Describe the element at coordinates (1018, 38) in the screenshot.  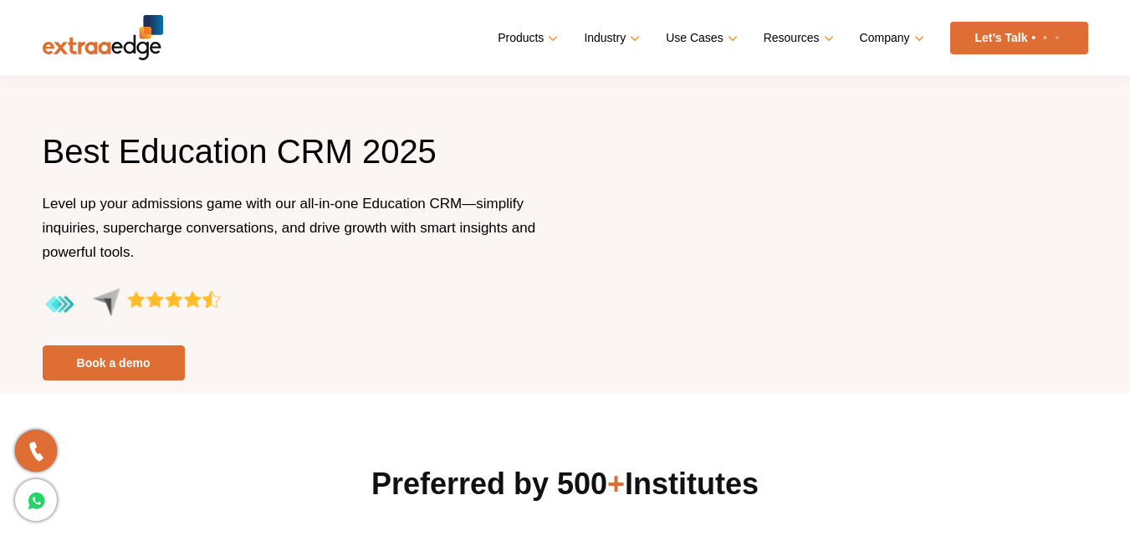
I see `a: Let’s Talk` at that location.